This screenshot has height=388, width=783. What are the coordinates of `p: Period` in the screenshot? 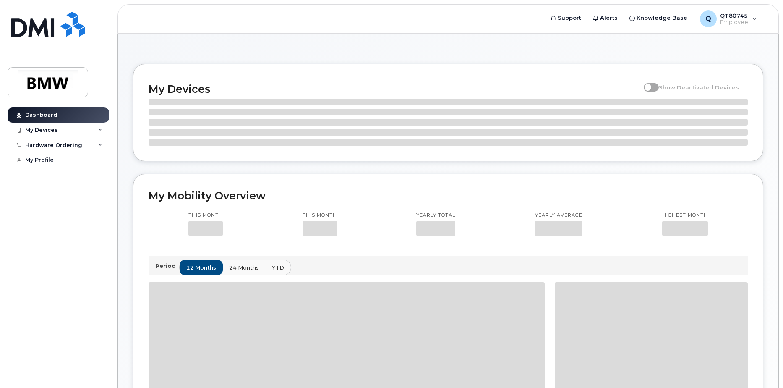 It's located at (167, 265).